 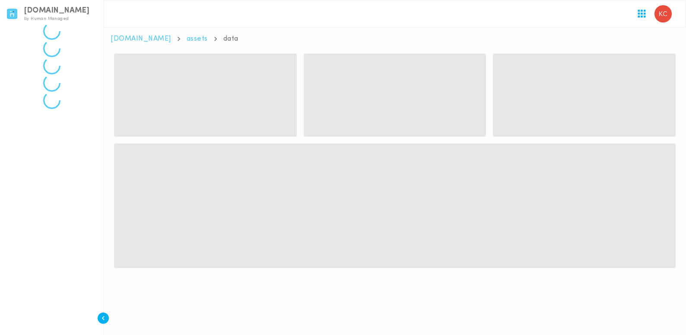 What do you see at coordinates (46, 19) in the screenshot?
I see `span: by Human Managed` at bounding box center [46, 19].